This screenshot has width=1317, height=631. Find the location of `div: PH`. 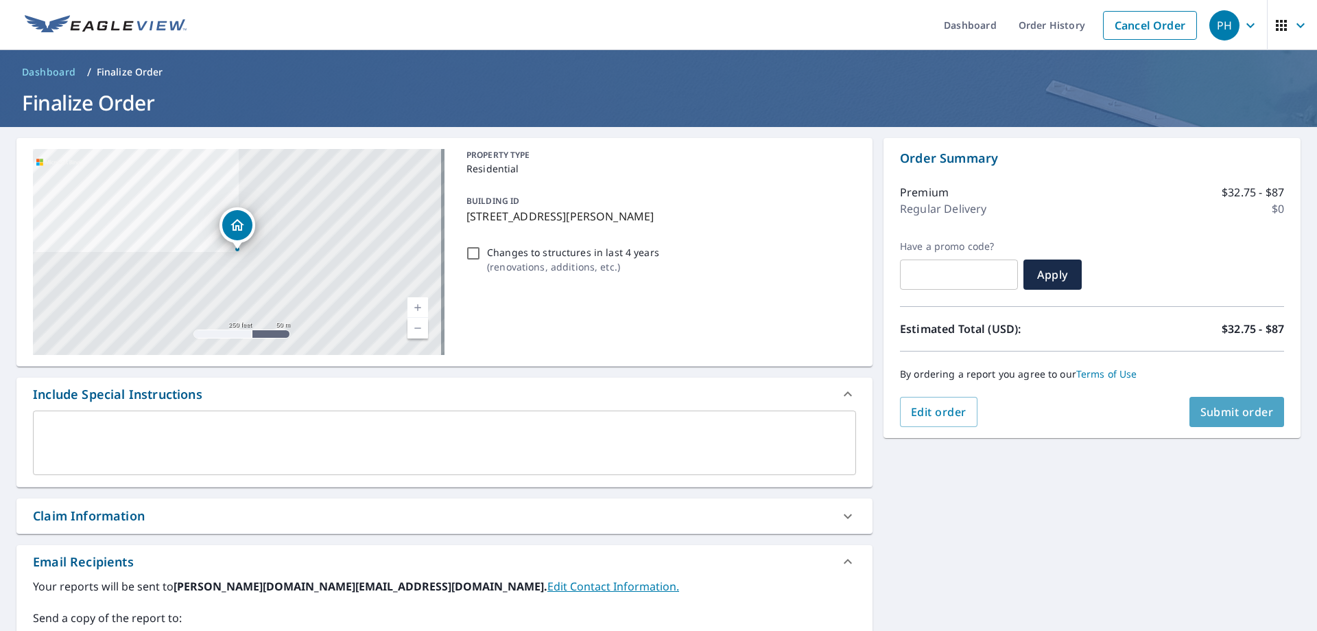

div: PH is located at coordinates (1225, 25).